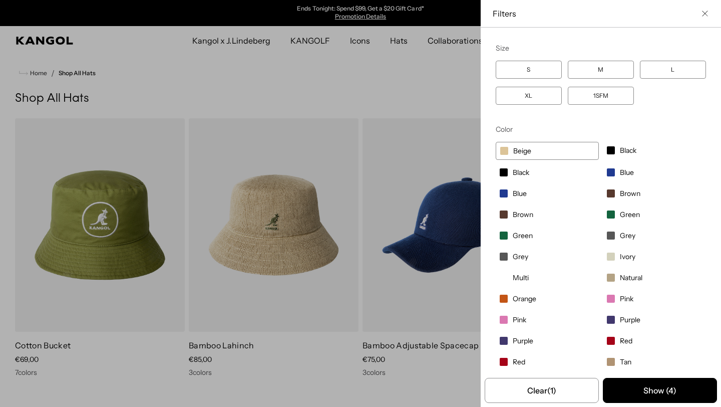 This screenshot has height=407, width=721. What do you see at coordinates (601, 129) in the screenshot?
I see `div: Color` at bounding box center [601, 129].